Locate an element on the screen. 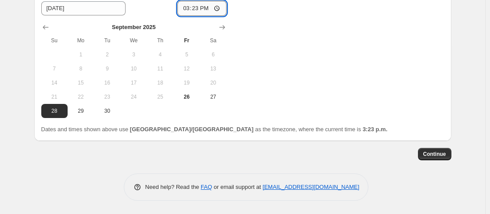  a: FAQ is located at coordinates (207, 186).